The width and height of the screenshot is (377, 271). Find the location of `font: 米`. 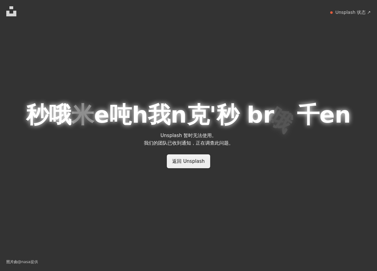

font: 米 is located at coordinates (83, 115).